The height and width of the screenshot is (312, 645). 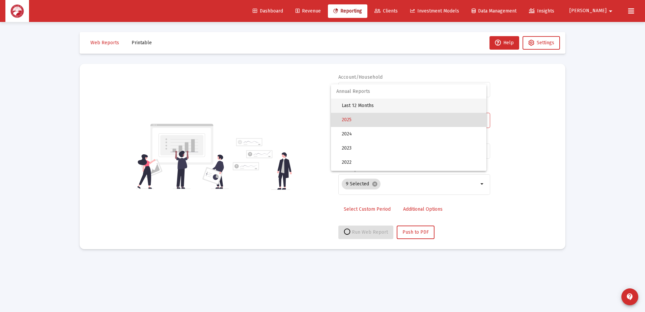 What do you see at coordinates (411, 148) in the screenshot?
I see `span: 2023` at bounding box center [411, 148].